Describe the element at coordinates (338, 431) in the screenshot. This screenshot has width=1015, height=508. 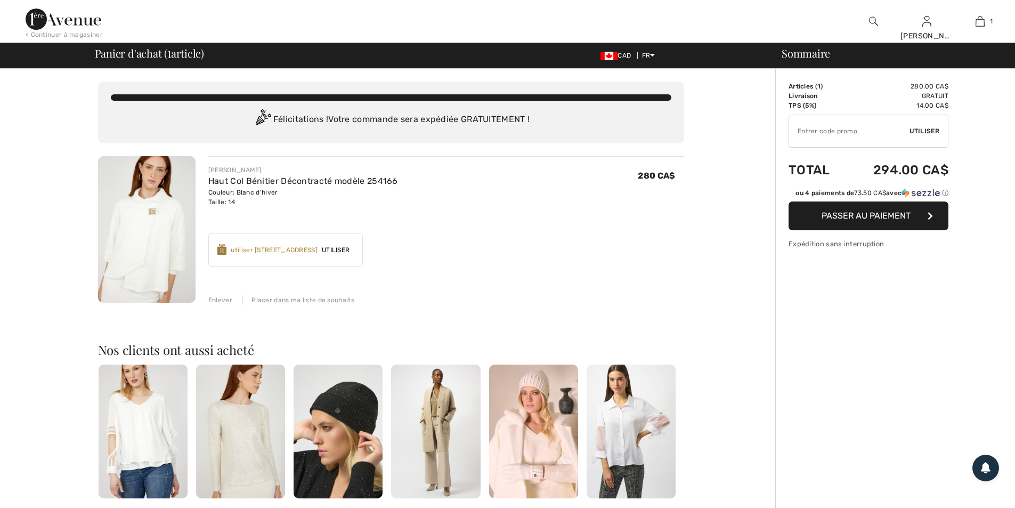
I see `img: Bonnet en tricot avec paillettes Modèle 254964` at that location.